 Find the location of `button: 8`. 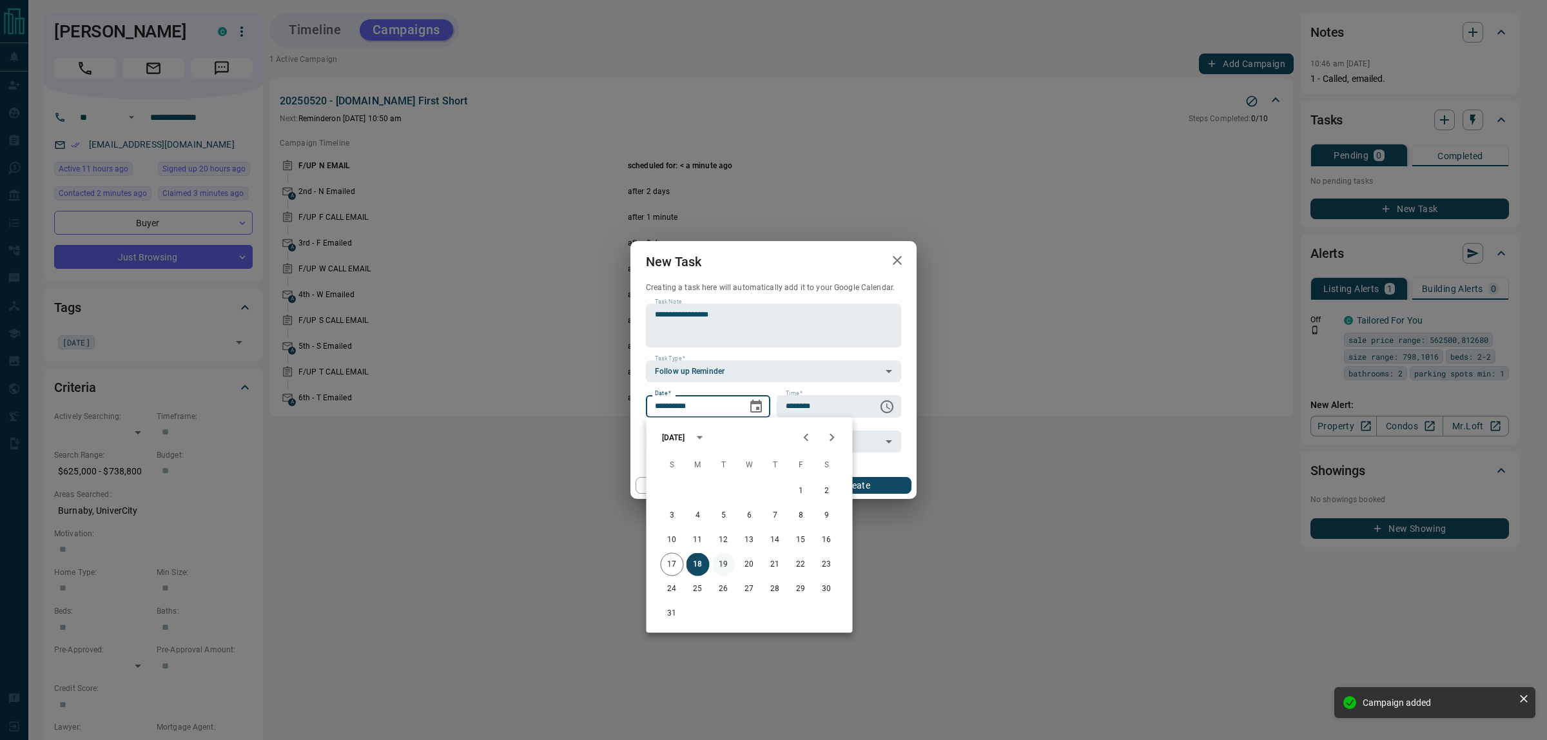

button: 8 is located at coordinates (801, 516).